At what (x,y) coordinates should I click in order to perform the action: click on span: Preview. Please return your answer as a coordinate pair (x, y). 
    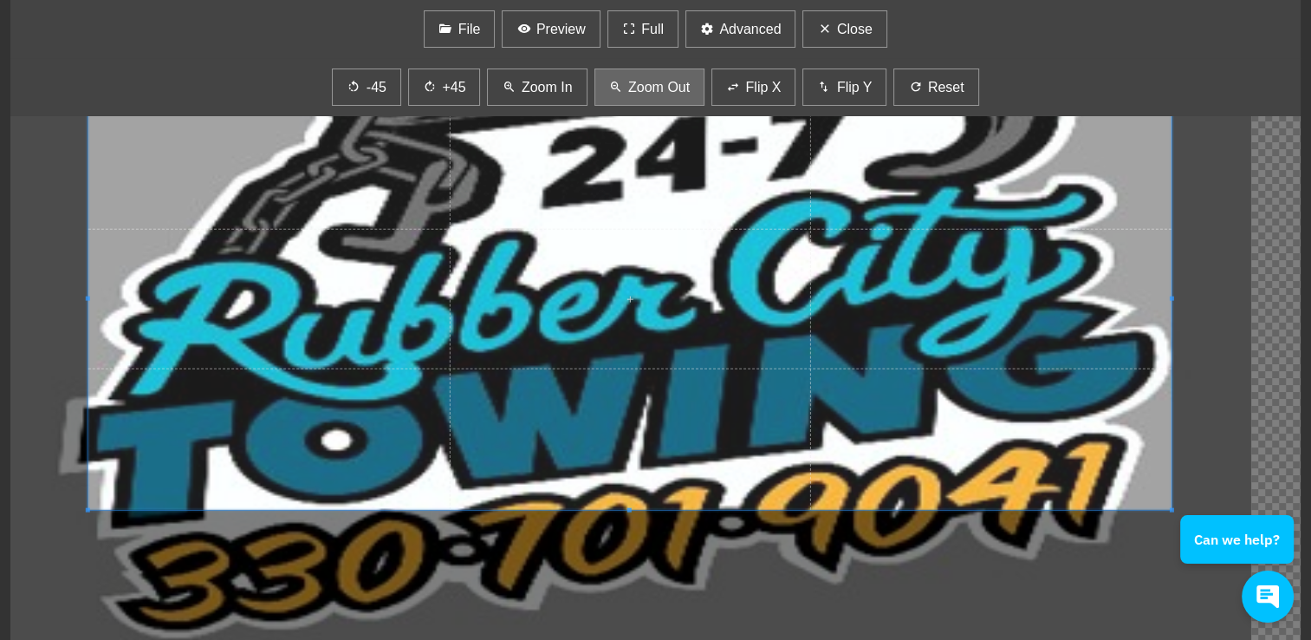
    Looking at the image, I should click on (561, 29).